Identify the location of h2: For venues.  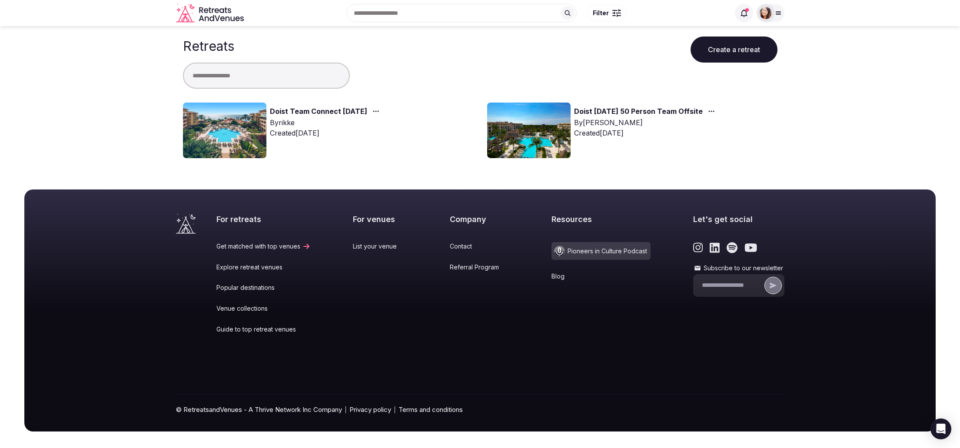
(380, 219).